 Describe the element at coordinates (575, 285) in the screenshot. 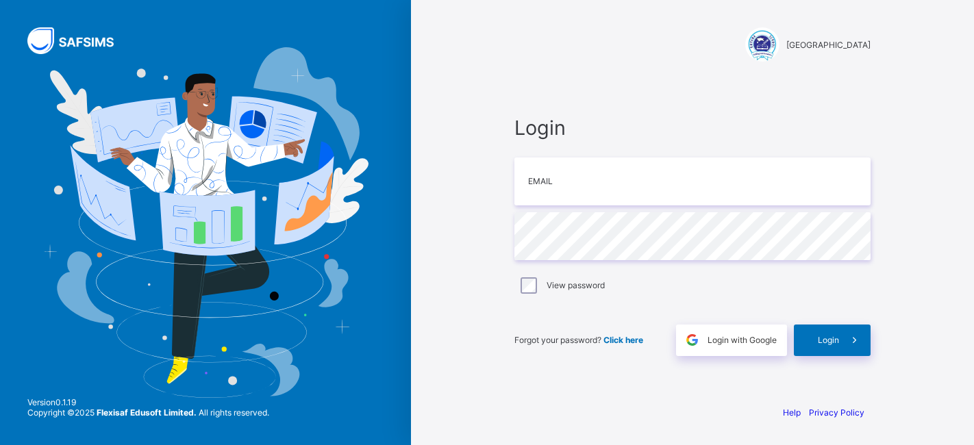

I see `label: View password` at that location.